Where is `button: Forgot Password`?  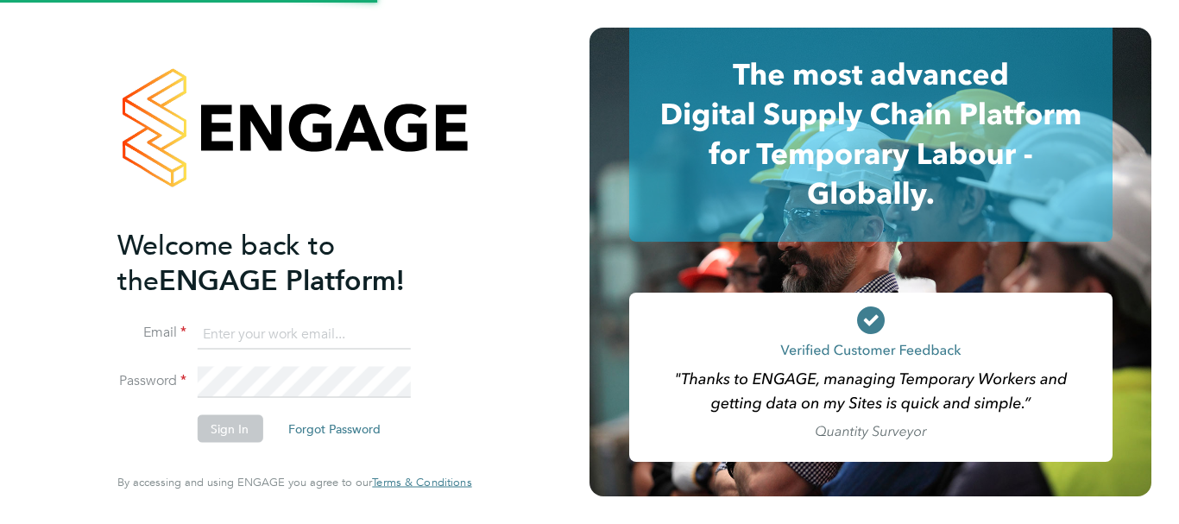
button: Forgot Password is located at coordinates (334, 429).